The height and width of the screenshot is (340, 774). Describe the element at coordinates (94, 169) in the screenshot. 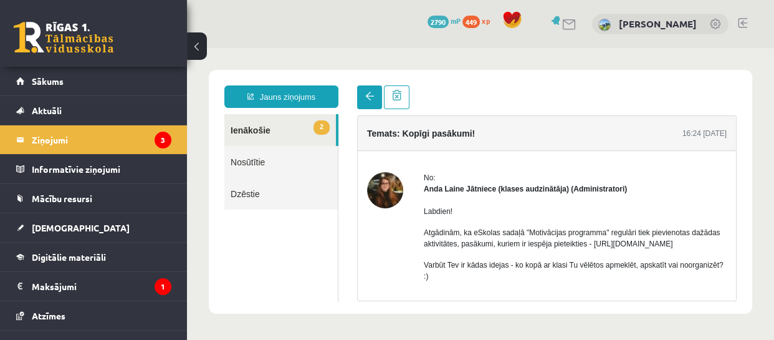

I see `a: Informatīvie ziņojumi` at that location.